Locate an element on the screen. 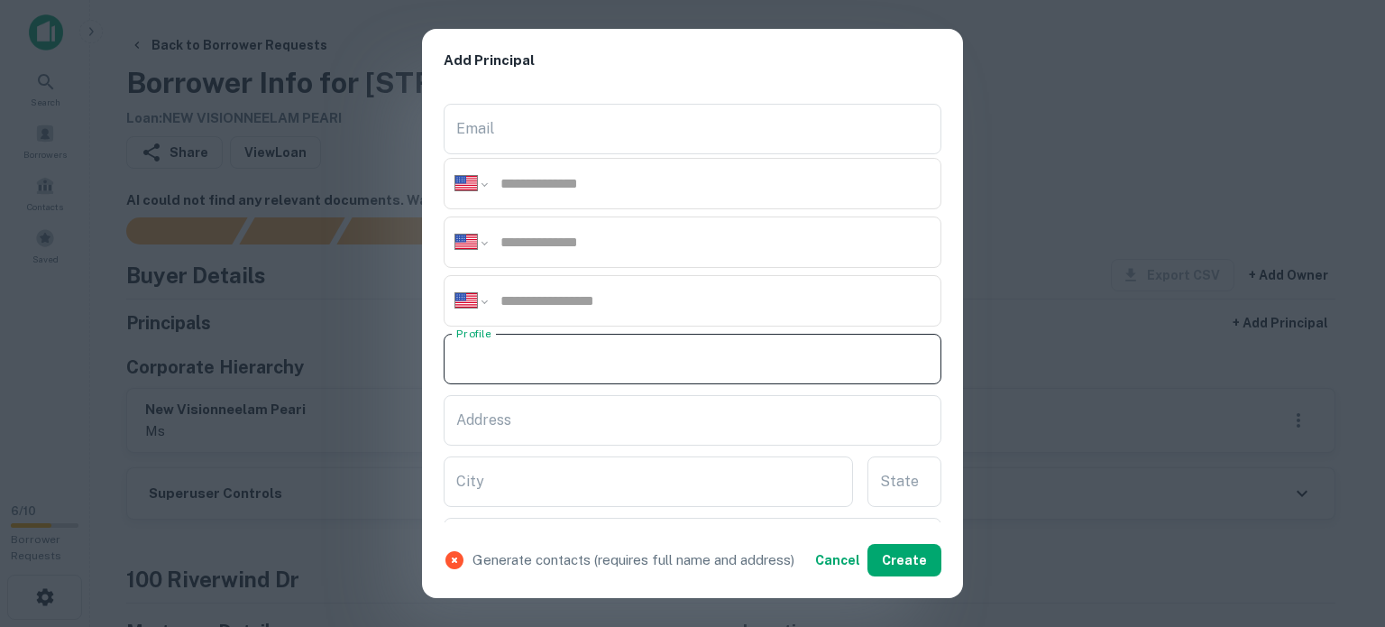 Image resolution: width=1385 pixels, height=627 pixels. h2: Add Principal is located at coordinates (693, 60).